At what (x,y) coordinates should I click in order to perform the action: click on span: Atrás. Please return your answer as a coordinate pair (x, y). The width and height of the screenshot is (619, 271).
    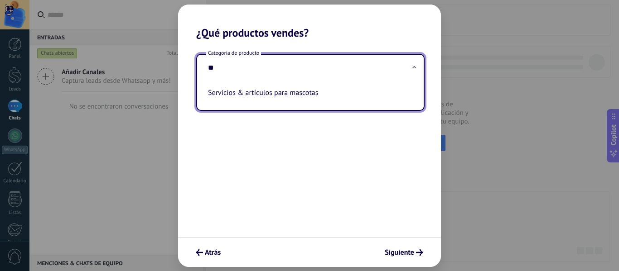
    Looking at the image, I should click on (212, 253).